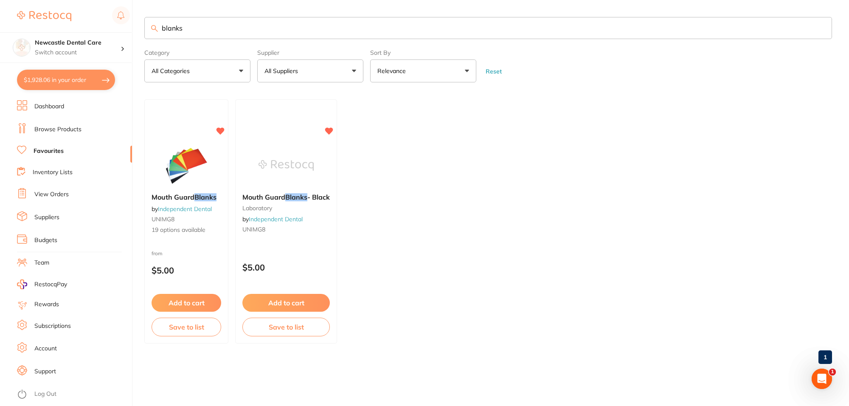  What do you see at coordinates (47, 217) in the screenshot?
I see `a: Suppliers` at bounding box center [47, 217].